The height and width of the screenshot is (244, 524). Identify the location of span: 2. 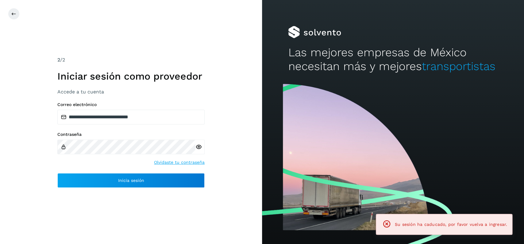
(59, 60).